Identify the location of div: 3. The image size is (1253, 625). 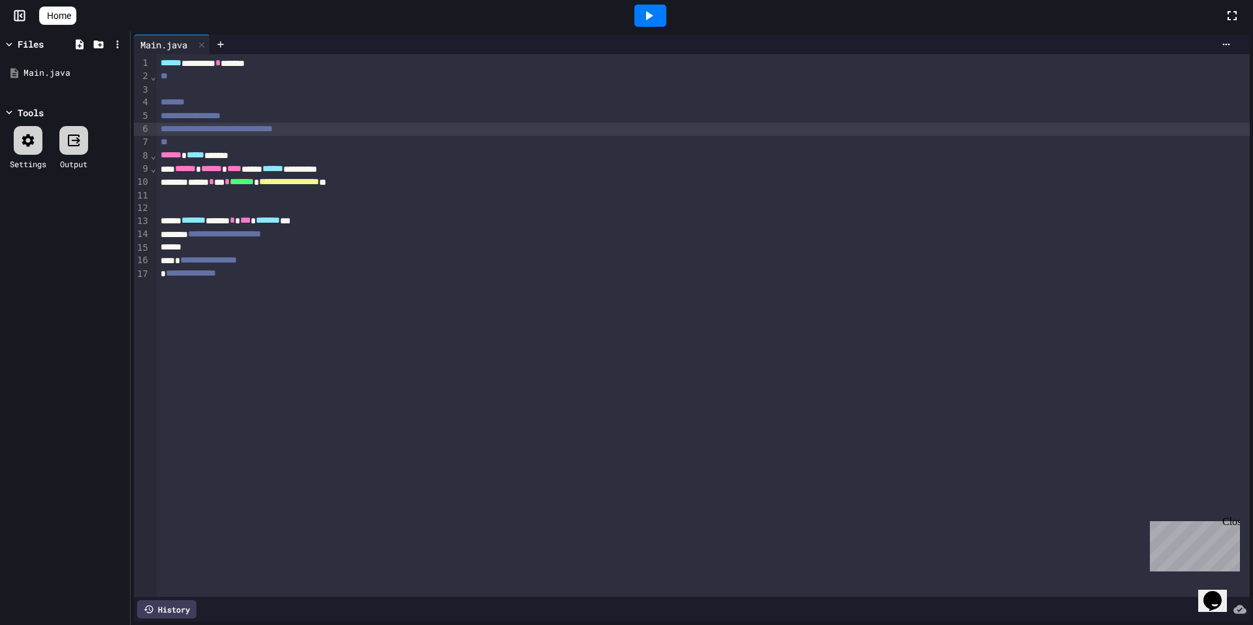
(142, 90).